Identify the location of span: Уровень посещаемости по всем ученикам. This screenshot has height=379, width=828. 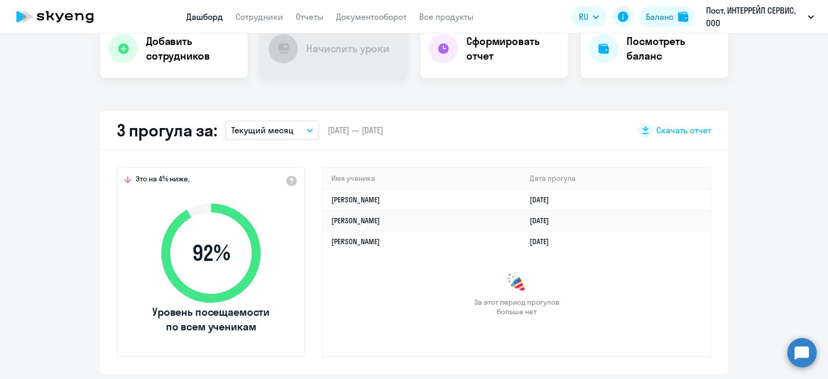
(211, 320).